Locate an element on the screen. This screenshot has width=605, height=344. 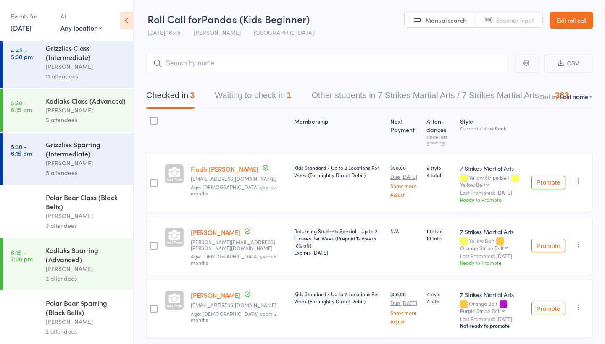
div: Kodiaks Sparring (Advanced) is located at coordinates (86, 255).